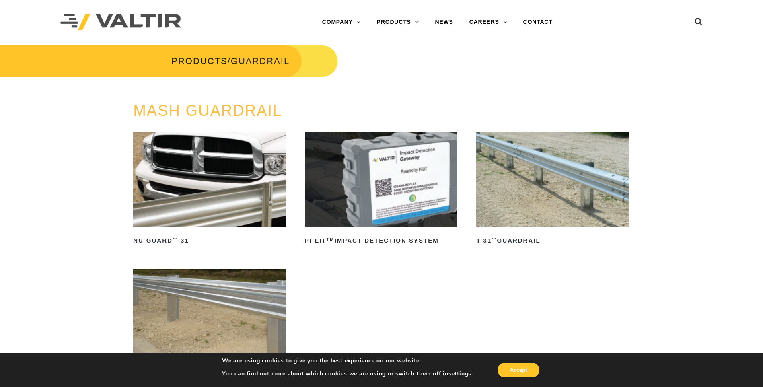 The image size is (763, 387). What do you see at coordinates (342, 22) in the screenshot?
I see `a: COMPANY` at bounding box center [342, 22].